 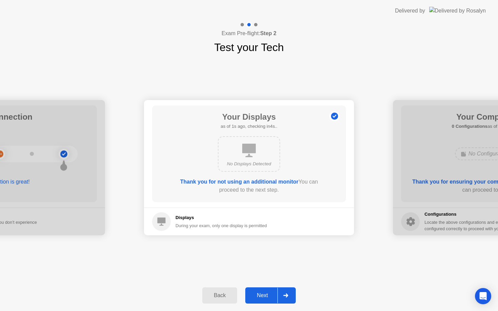 I want to click on div: During your exam, only one display is permitted, so click(x=221, y=226).